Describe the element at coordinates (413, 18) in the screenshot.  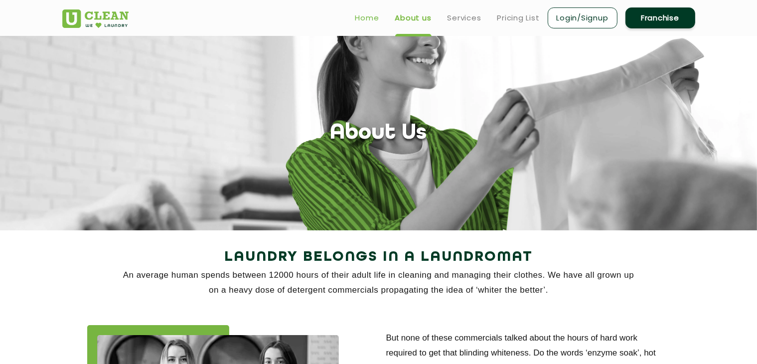
I see `a: About us` at that location.